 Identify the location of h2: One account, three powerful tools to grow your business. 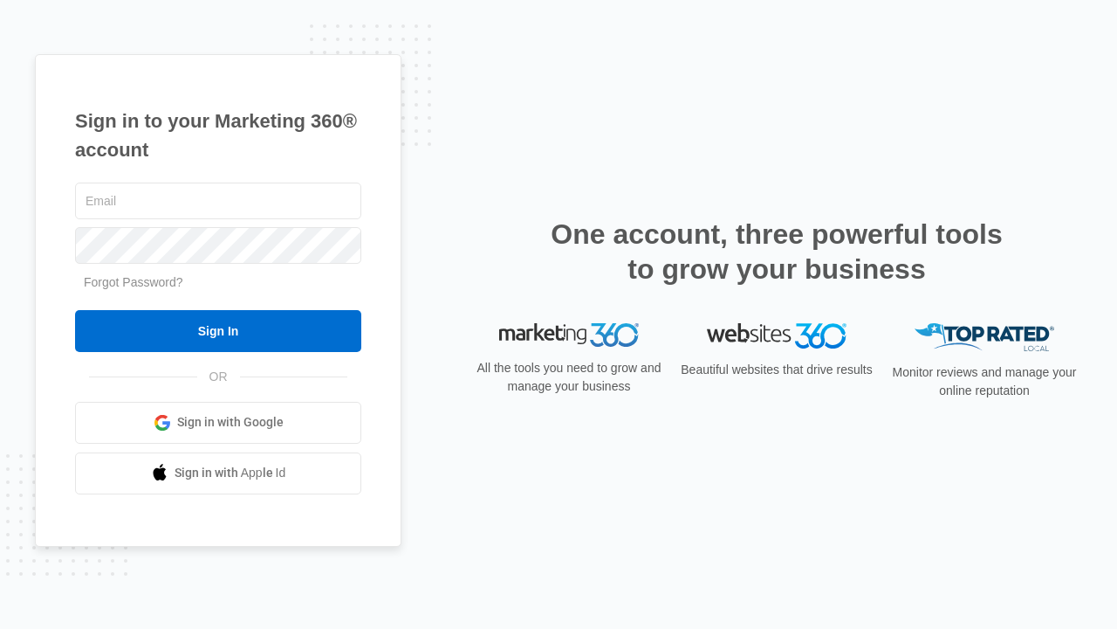
(777, 251).